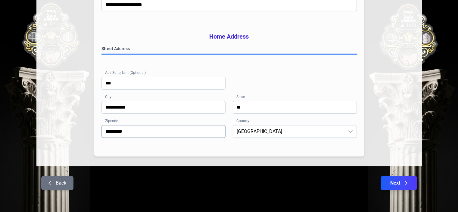 Image resolution: width=458 pixels, height=212 pixels. I want to click on h3: Home Address, so click(229, 36).